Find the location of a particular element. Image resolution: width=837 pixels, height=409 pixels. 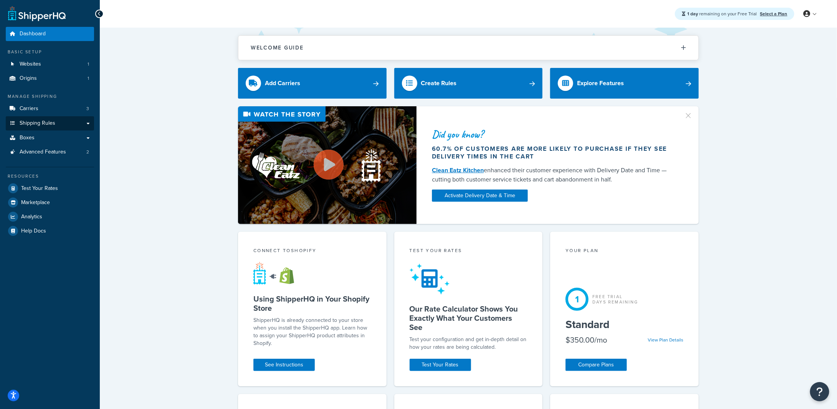

span: Analytics is located at coordinates (31, 217).